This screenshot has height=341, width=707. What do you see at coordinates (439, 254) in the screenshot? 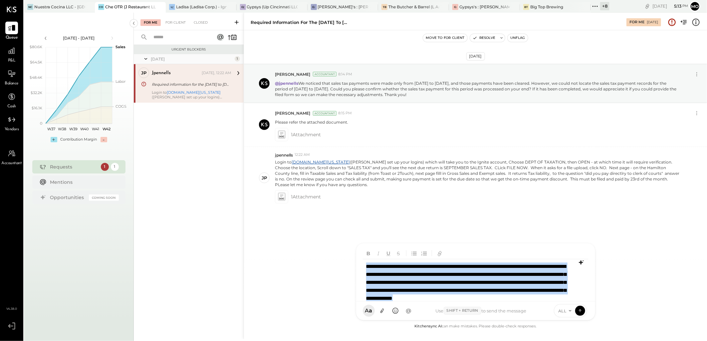
I see `button: Add URL` at bounding box center [439, 254].